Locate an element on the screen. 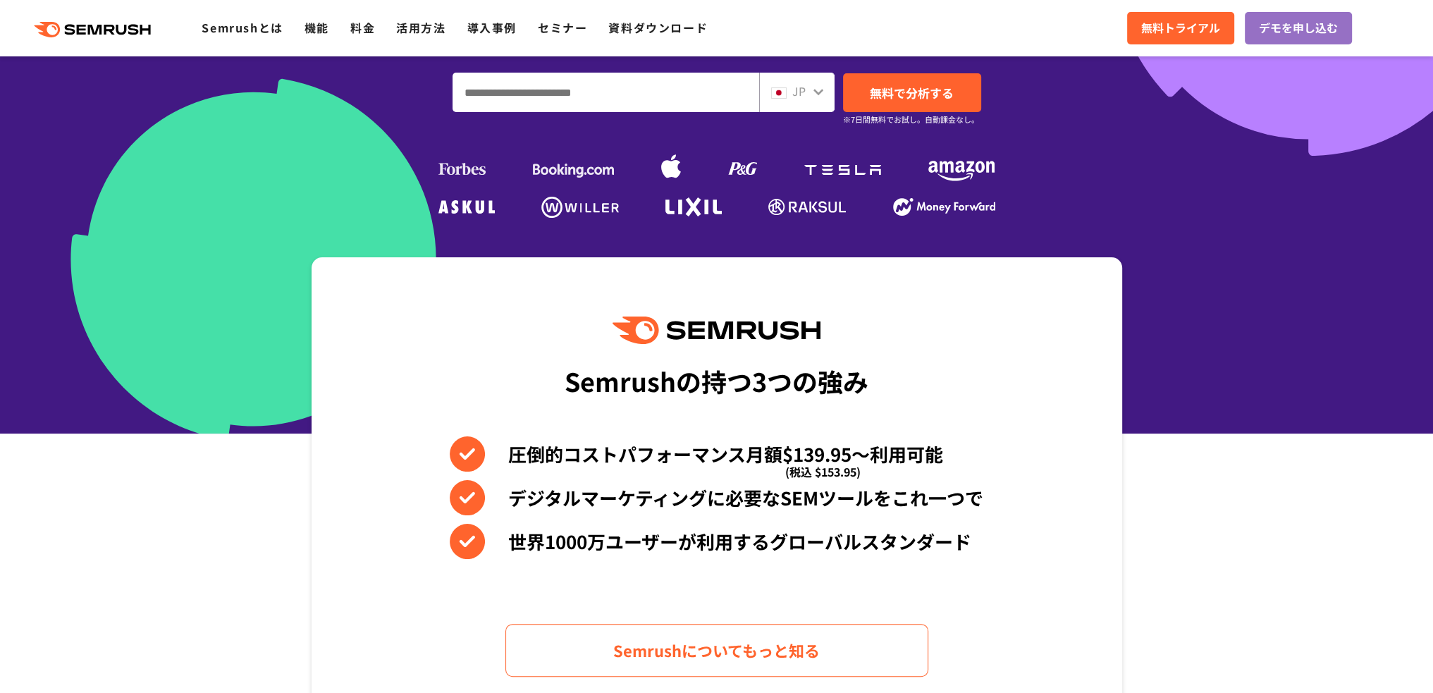 The width and height of the screenshot is (1433, 693). a: 機能 is located at coordinates (316, 27).